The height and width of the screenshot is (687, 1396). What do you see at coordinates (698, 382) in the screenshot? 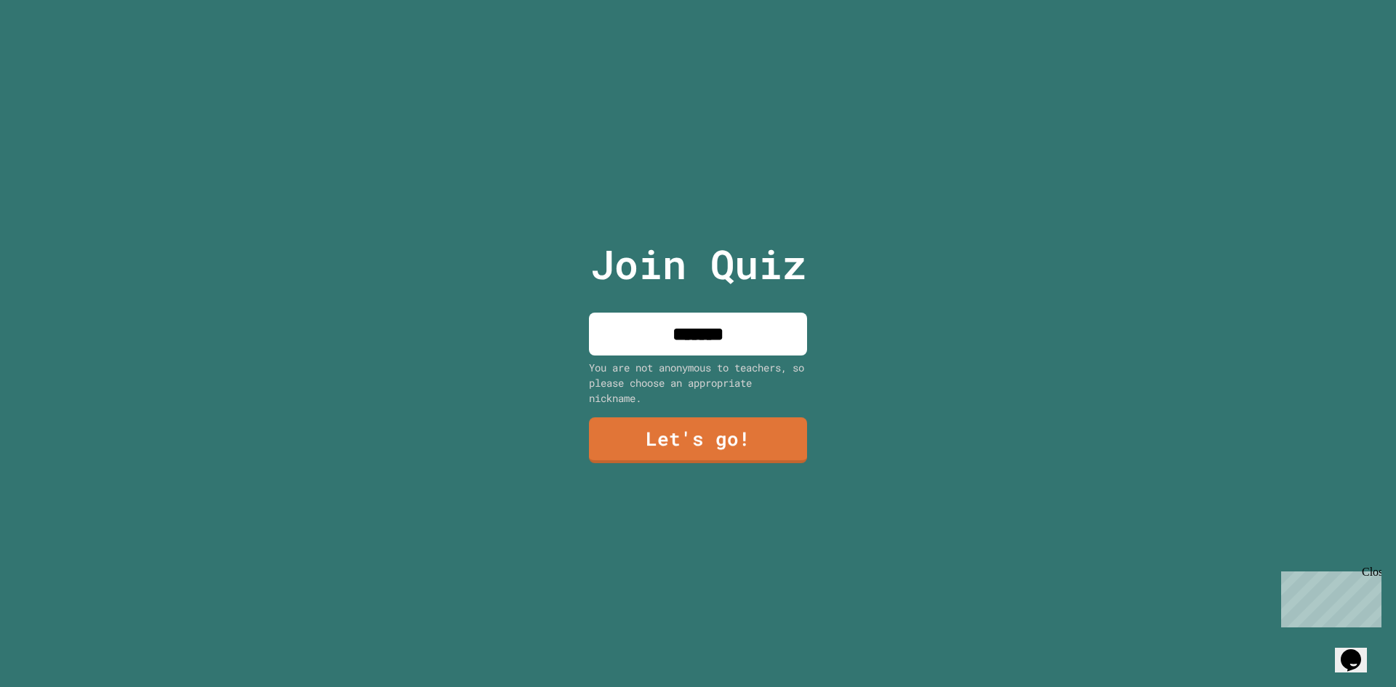
I see `div: You are not anonymous to teachers, so please choose an appropriate nickname.` at bounding box center [698, 382].